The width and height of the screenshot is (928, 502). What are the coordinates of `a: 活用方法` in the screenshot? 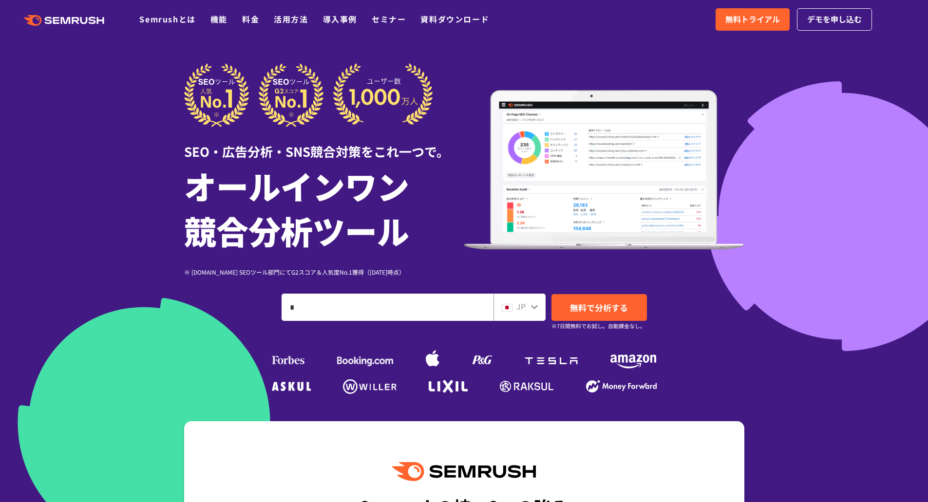 It's located at (291, 19).